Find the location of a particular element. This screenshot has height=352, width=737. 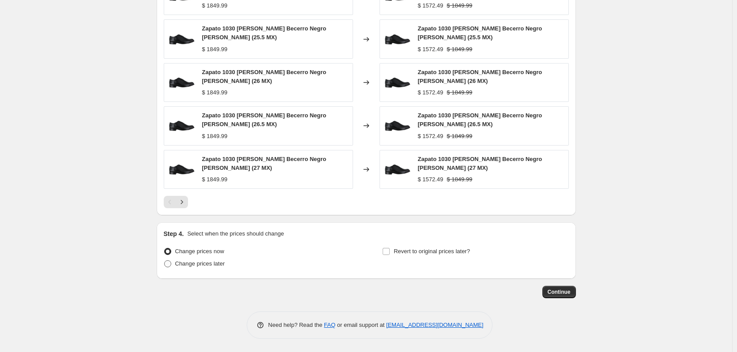

button: Next is located at coordinates (182, 202).